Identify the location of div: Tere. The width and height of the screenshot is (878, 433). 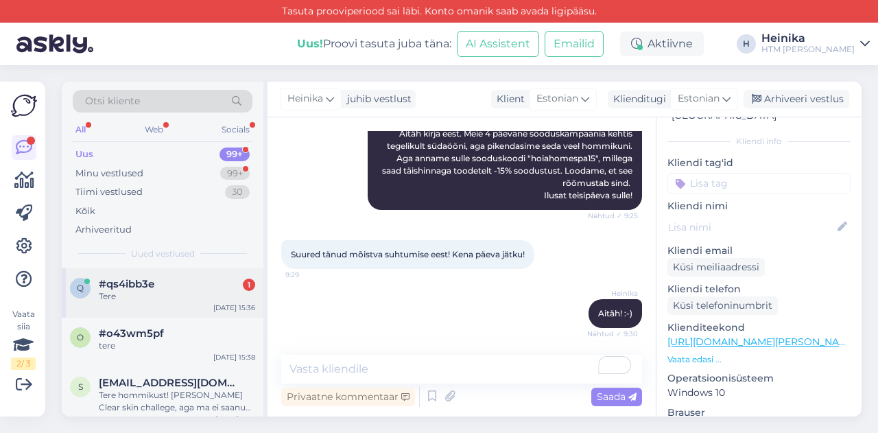
(177, 296).